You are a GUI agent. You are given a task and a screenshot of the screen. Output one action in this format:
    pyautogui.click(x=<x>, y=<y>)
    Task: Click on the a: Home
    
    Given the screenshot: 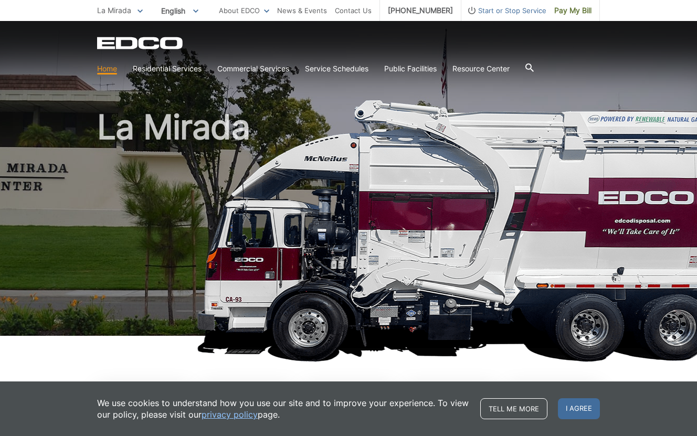 What is the action you would take?
    pyautogui.click(x=107, y=69)
    